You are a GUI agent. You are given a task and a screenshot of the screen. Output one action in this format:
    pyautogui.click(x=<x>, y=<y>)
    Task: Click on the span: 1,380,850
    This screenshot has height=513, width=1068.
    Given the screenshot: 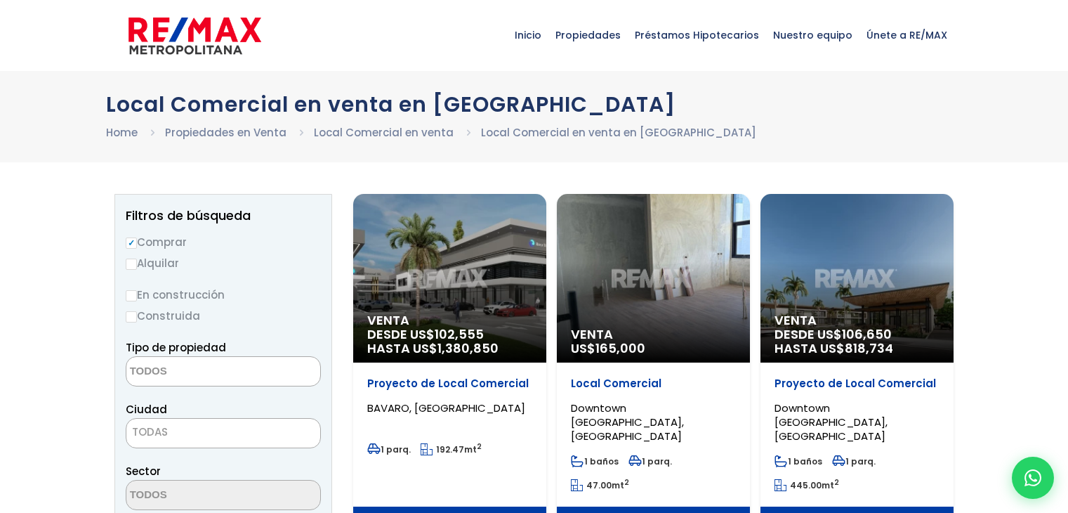 What is the action you would take?
    pyautogui.click(x=468, y=348)
    